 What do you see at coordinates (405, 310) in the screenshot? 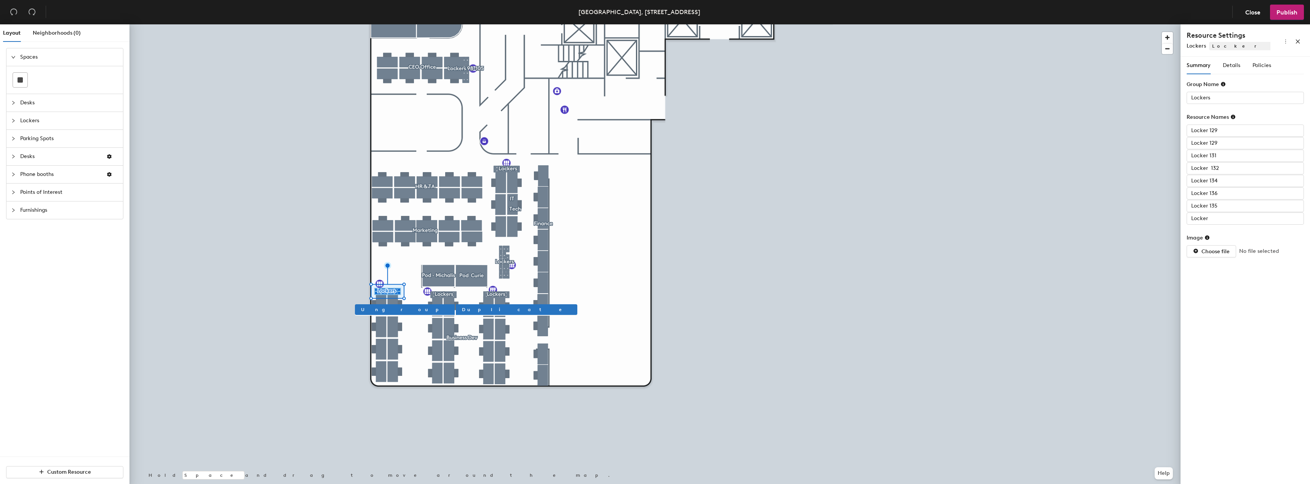
I see `span: Ungroup` at bounding box center [405, 310].